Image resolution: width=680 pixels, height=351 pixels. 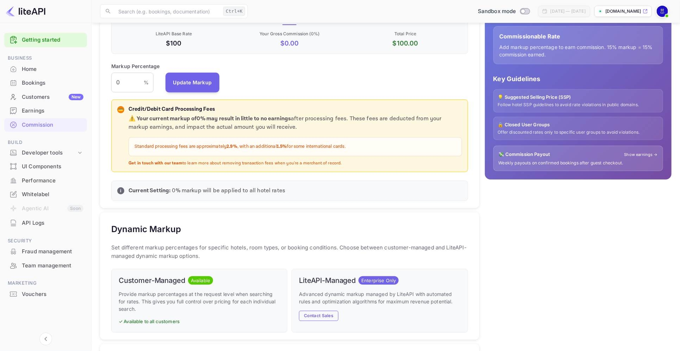 I want to click on p: to learn more about removing transaction fees when you're a merchant of record., so click(x=295, y=163).